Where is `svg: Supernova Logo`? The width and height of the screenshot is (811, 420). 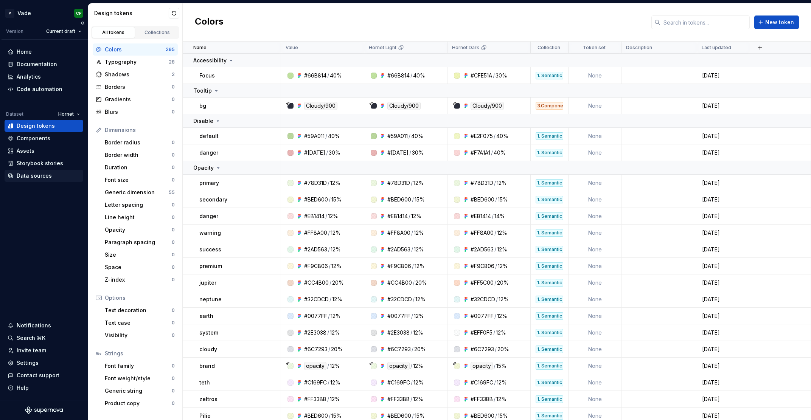
svg: Supernova Logo is located at coordinates (44, 410).